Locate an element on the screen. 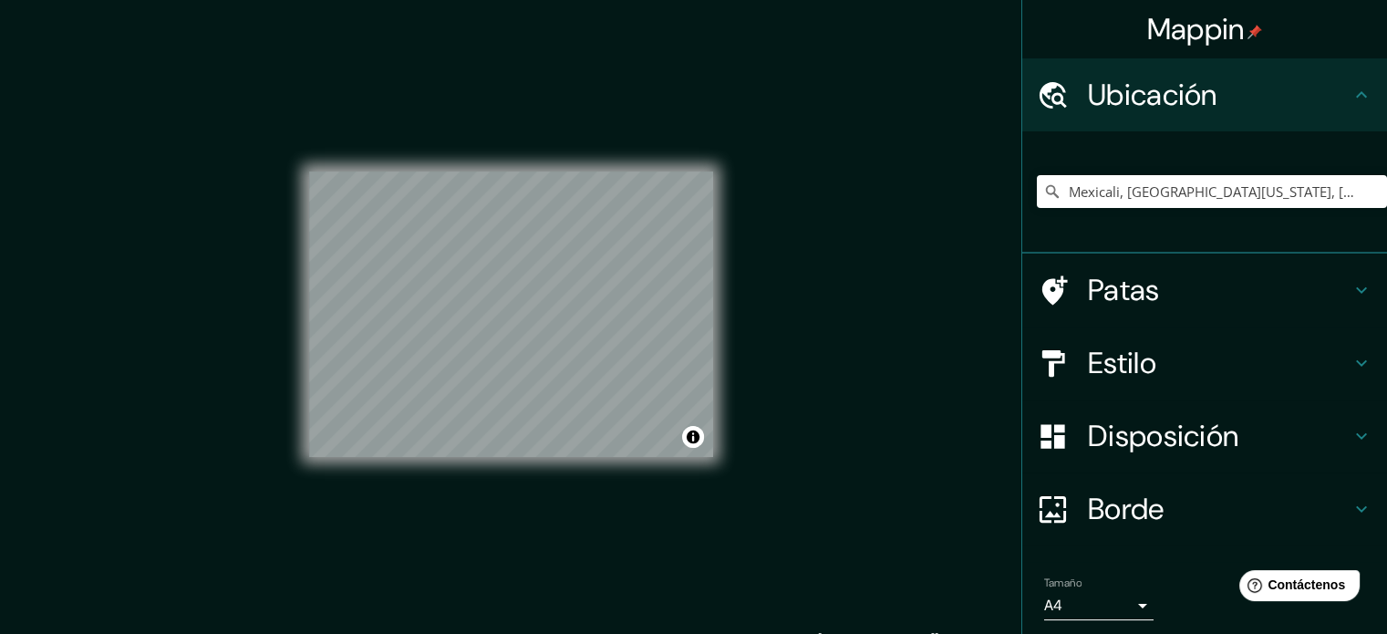 The width and height of the screenshot is (1387, 634). font: Ubicación is located at coordinates (1153, 95).